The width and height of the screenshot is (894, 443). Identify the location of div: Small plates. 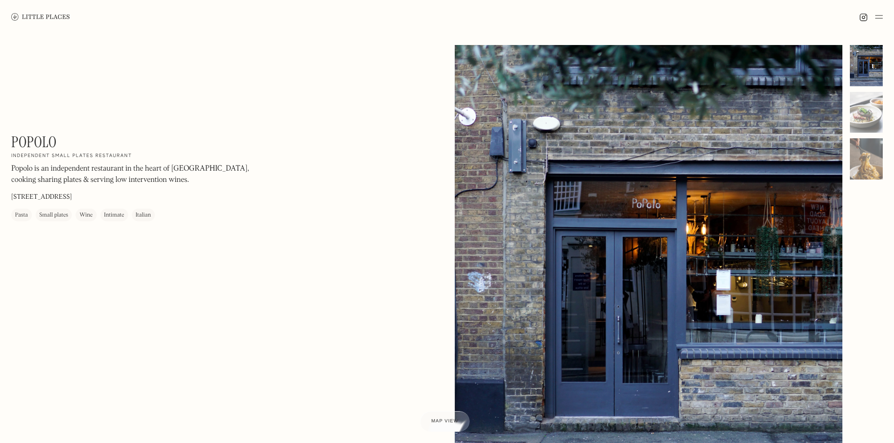
(54, 215).